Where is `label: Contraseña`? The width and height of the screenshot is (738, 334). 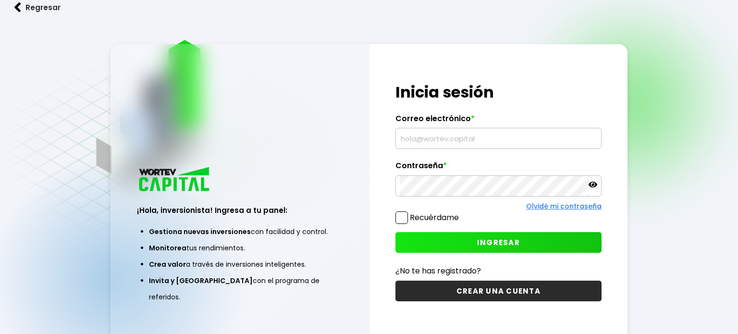
label: Contraseña is located at coordinates (498, 168).